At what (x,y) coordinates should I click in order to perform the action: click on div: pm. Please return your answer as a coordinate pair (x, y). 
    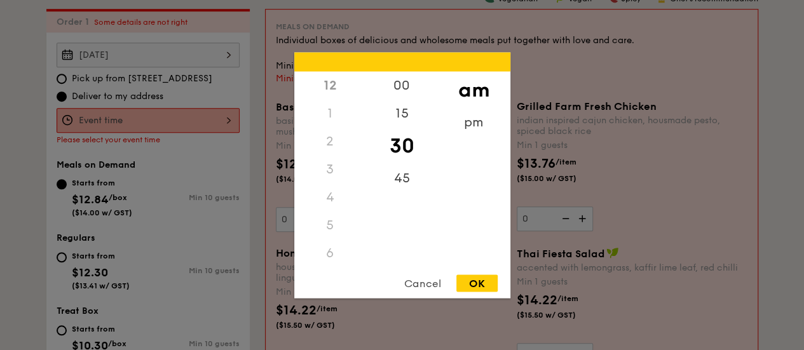
    Looking at the image, I should click on (474, 122).